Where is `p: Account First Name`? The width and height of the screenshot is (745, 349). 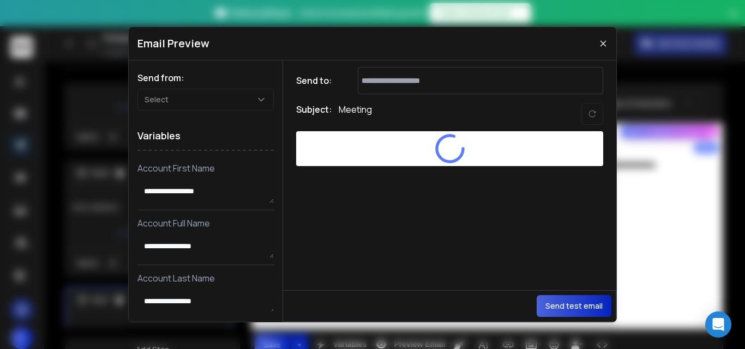
p: Account First Name is located at coordinates (206, 168).